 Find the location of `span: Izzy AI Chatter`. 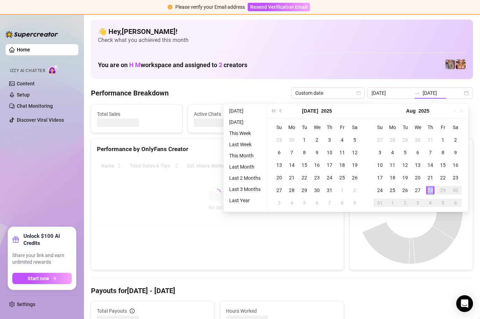

span: Izzy AI Chatter is located at coordinates (27, 71).